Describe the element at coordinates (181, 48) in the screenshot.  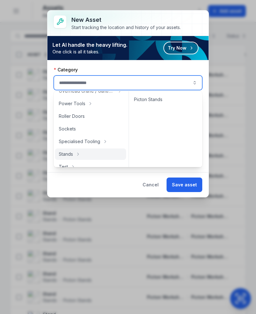
I see `button: Try Now` at that location.